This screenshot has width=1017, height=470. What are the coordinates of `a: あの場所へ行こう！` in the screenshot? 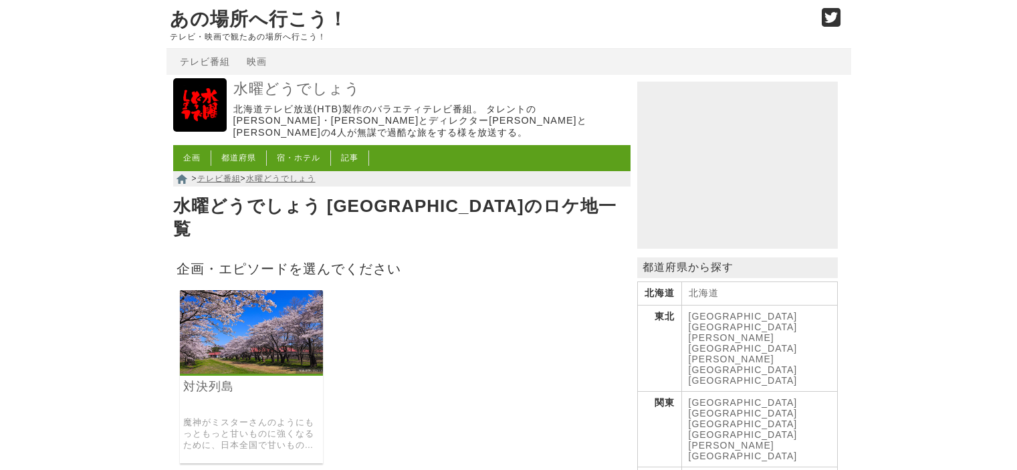 It's located at (259, 19).